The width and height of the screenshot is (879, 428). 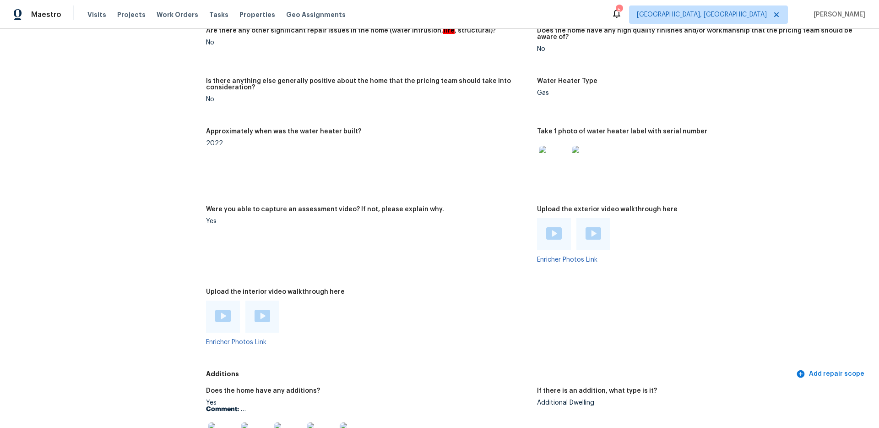 I want to click on div: Additional Dwelling, so click(x=699, y=402).